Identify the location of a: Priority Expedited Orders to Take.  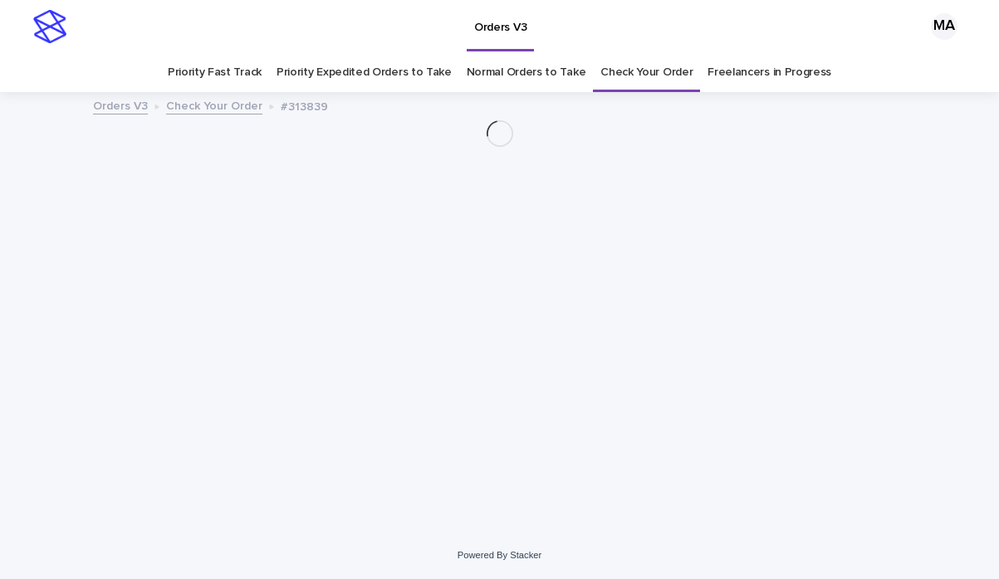
(364, 72).